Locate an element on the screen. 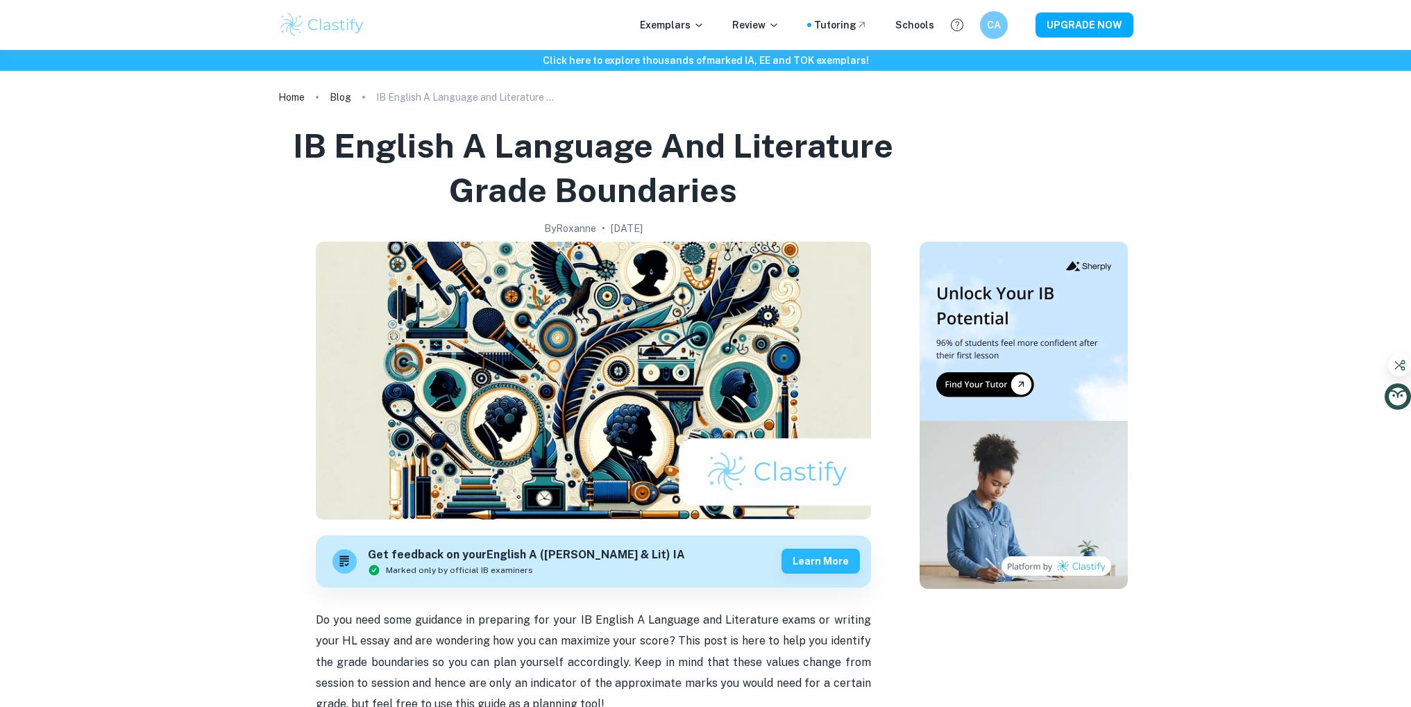  a: Blog is located at coordinates (340, 97).